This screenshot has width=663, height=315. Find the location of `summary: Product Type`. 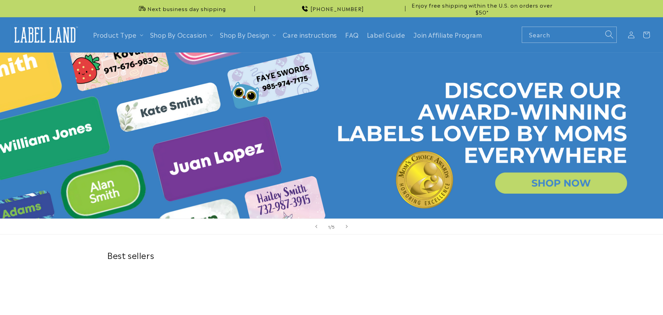

summary: Product Type is located at coordinates (117, 35).